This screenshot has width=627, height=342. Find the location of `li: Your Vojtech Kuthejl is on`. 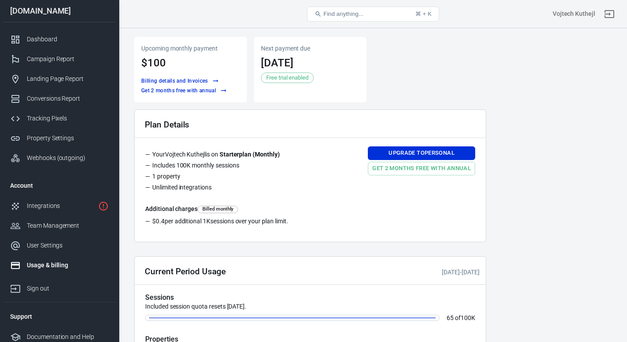

li: Your Vojtech Kuthejl is on is located at coordinates (216, 155).